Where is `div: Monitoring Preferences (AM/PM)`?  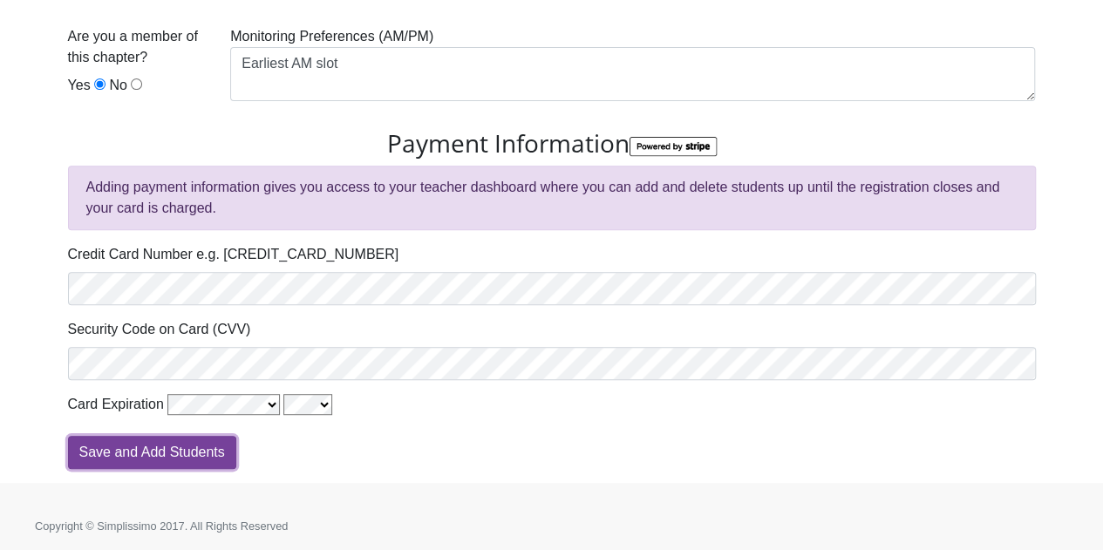
div: Monitoring Preferences (AM/PM) is located at coordinates (632, 71).